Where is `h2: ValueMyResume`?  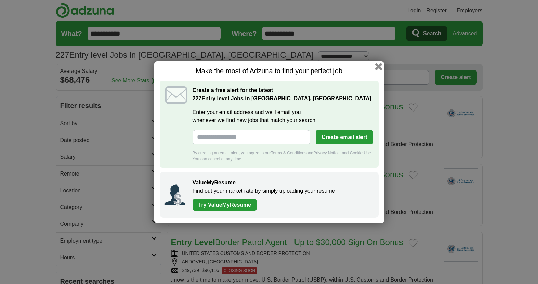
h2: ValueMyResume is located at coordinates (282, 183).